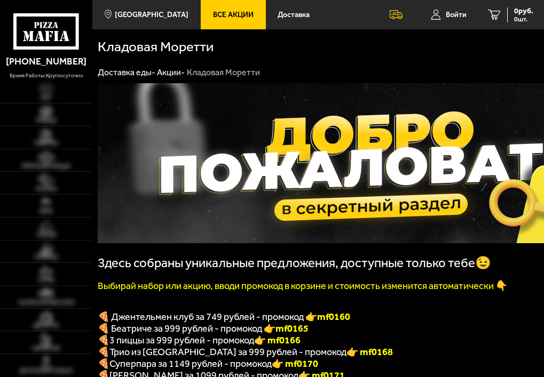  What do you see at coordinates (333, 317) in the screenshot?
I see `b: mf0160` at bounding box center [333, 317].